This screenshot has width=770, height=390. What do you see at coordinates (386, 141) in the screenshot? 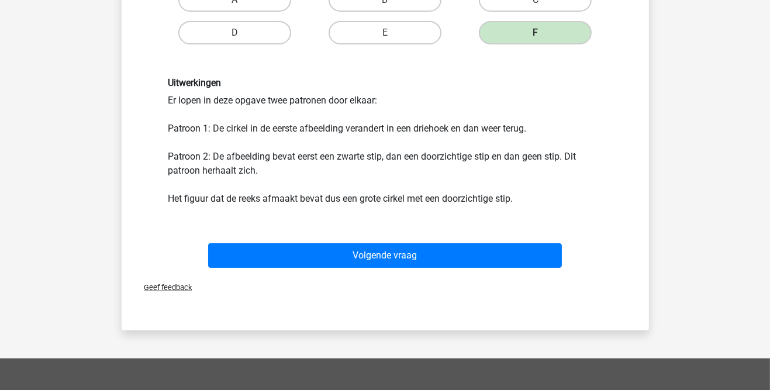
I see `div: Er lopen in deze opgave twee patronen door elkaar: Patroon 1: De cirkel in de eerste afbeelding v...` at bounding box center [386, 141].